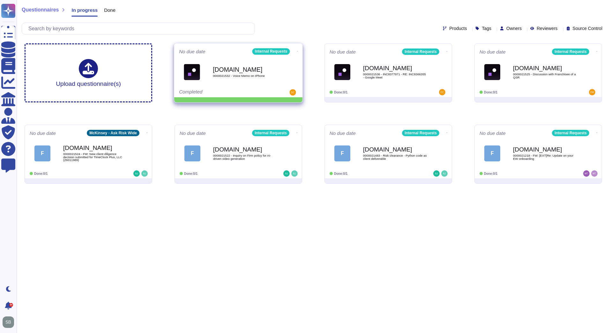 This screenshot has height=333, width=610. What do you see at coordinates (113, 133) in the screenshot?
I see `div: McKinsey - Ask Risk Wide` at bounding box center [113, 133].